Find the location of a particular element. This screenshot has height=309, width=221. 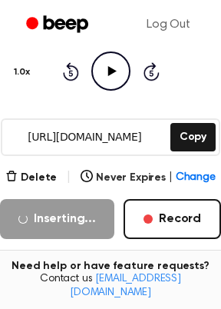

span: Change is located at coordinates (196, 178).